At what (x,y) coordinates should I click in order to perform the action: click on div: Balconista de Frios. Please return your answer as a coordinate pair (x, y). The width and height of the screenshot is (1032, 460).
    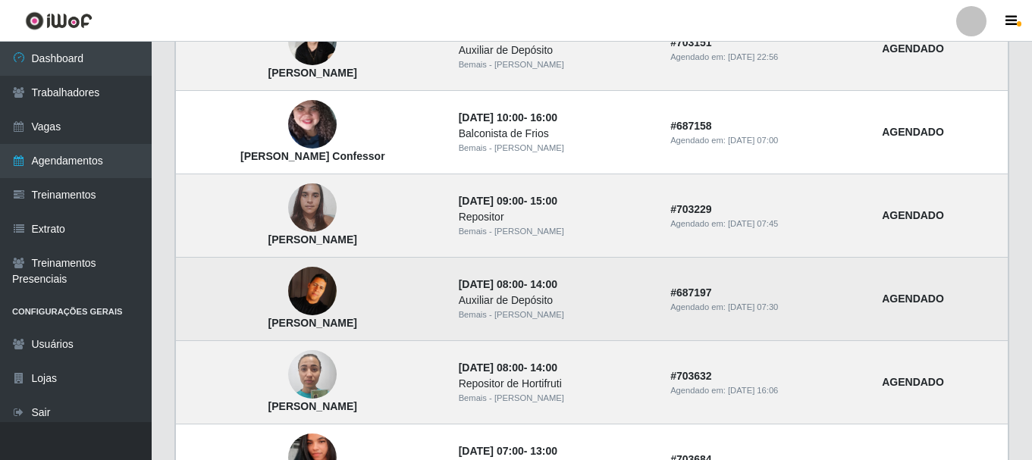
    Looking at the image, I should click on (555, 133).